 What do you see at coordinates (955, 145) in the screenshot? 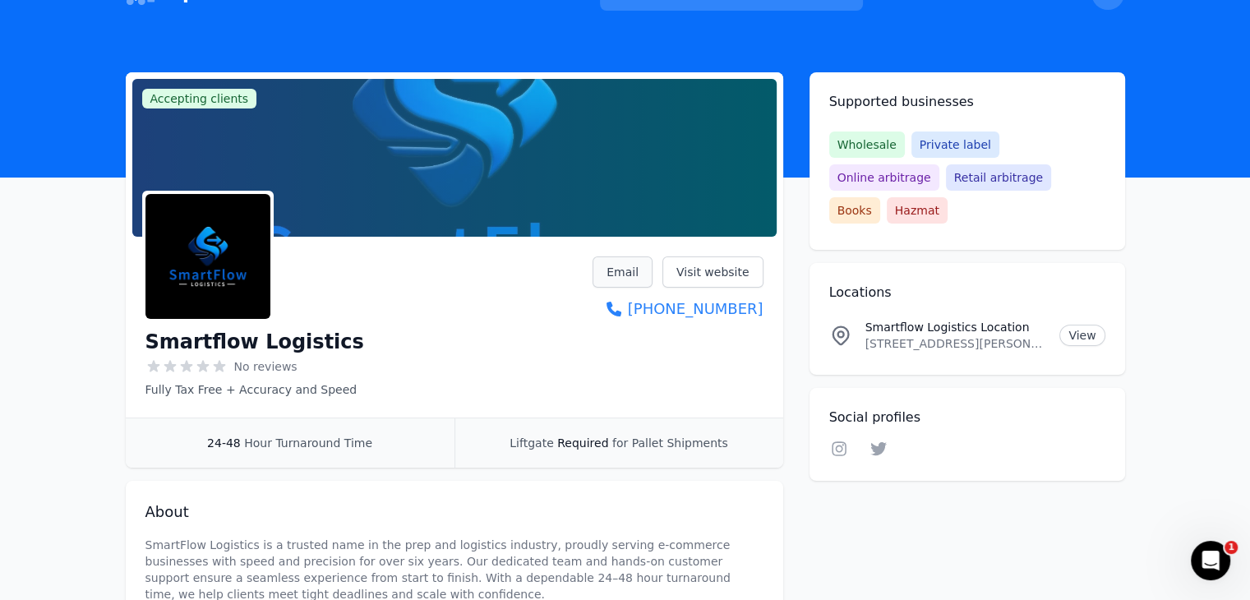
I see `span: Private label` at bounding box center [955, 145].